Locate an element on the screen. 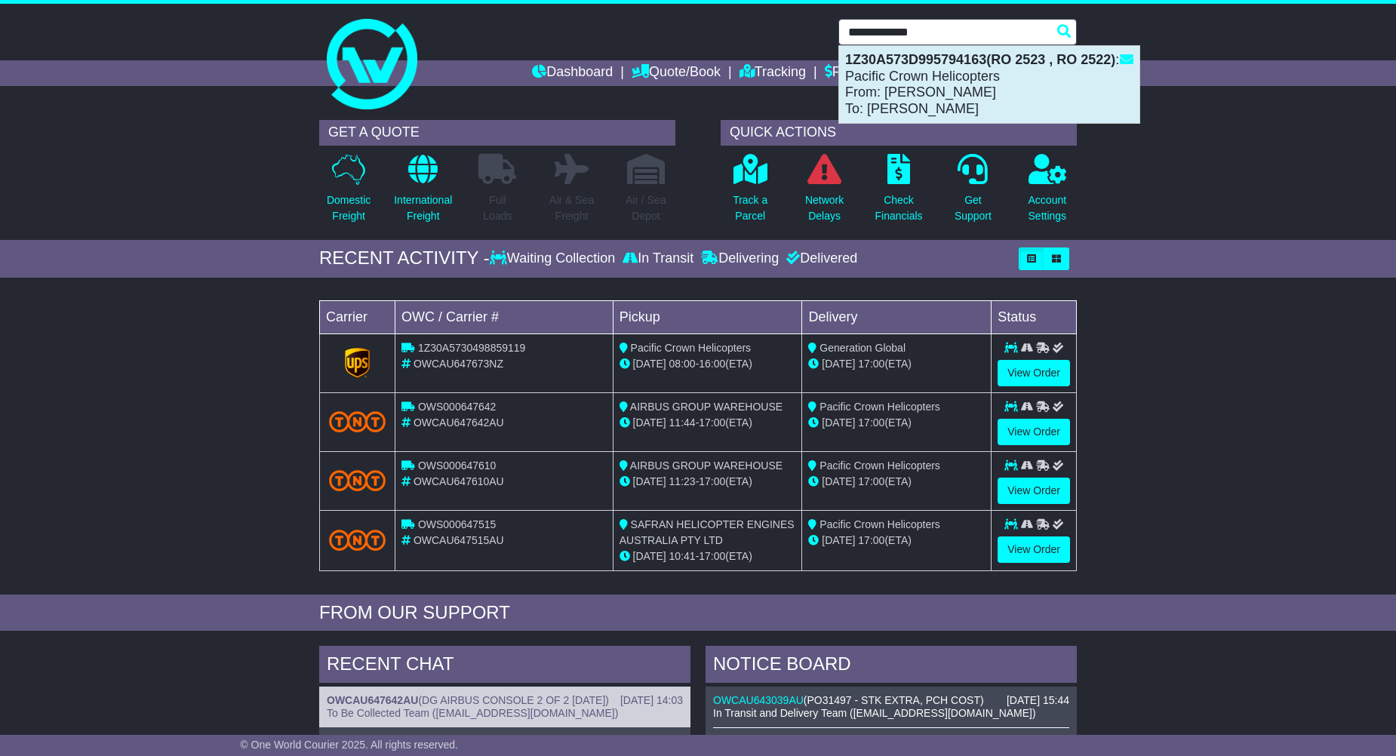 Image resolution: width=1396 pixels, height=756 pixels. div: Delivered is located at coordinates (819, 259).